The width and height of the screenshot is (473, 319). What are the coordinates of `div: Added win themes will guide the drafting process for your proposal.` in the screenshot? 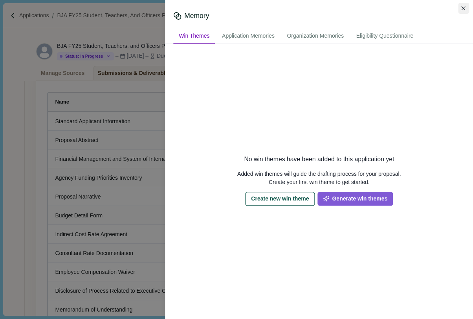 It's located at (319, 174).